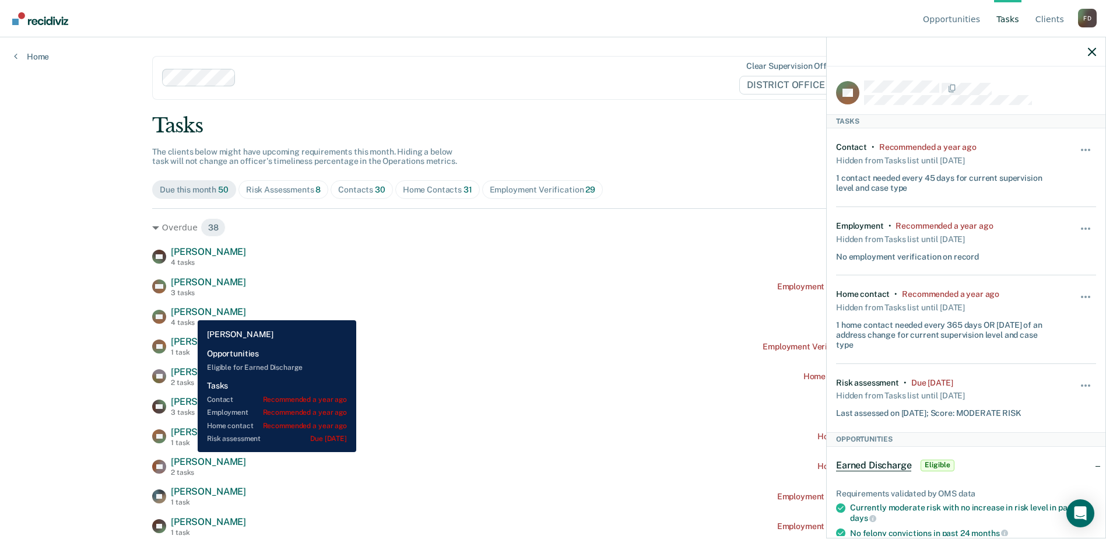  I want to click on div: No felony convictions in past 24, so click(973, 533).